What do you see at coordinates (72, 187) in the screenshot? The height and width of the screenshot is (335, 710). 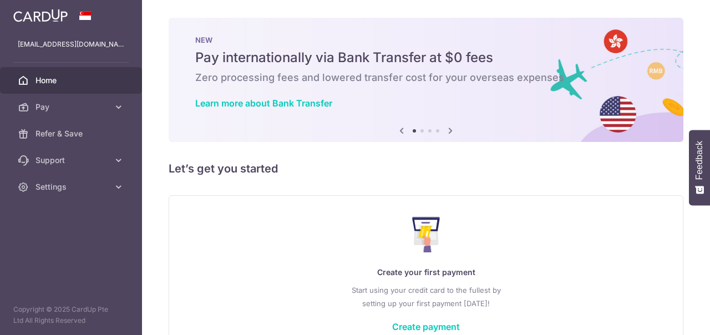 I see `span: Settings` at bounding box center [72, 187].